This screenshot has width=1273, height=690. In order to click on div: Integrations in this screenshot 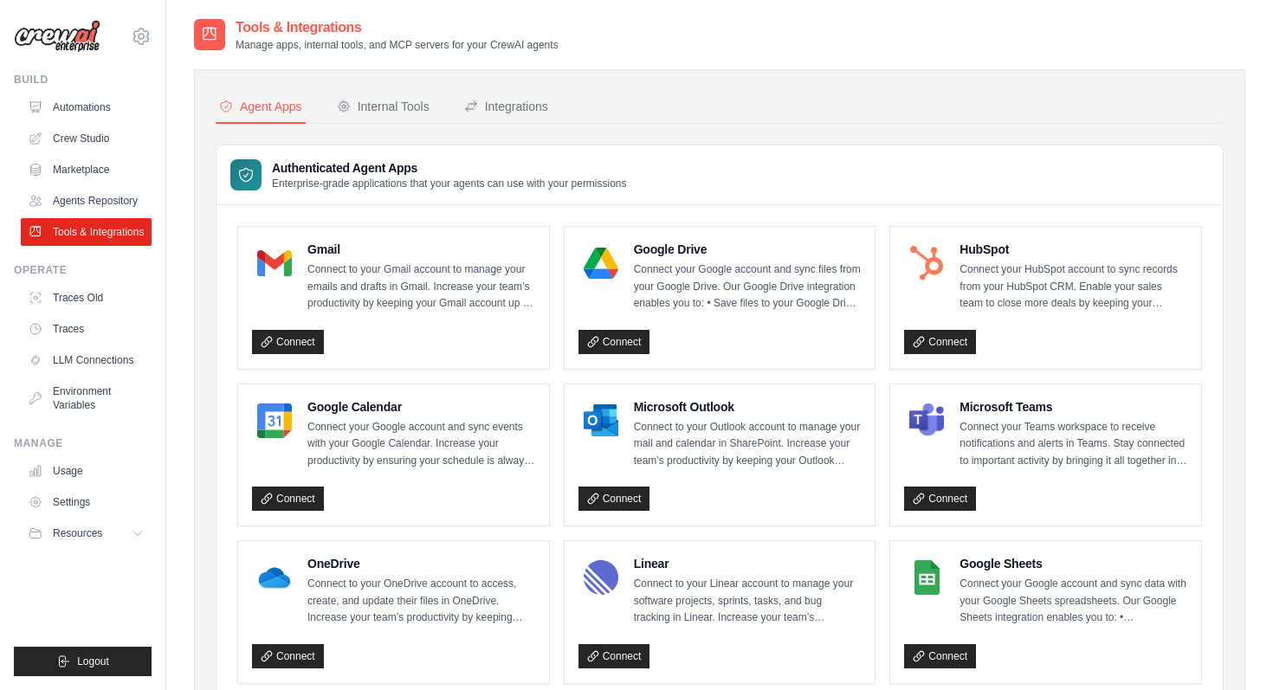, I will do `click(506, 106)`.